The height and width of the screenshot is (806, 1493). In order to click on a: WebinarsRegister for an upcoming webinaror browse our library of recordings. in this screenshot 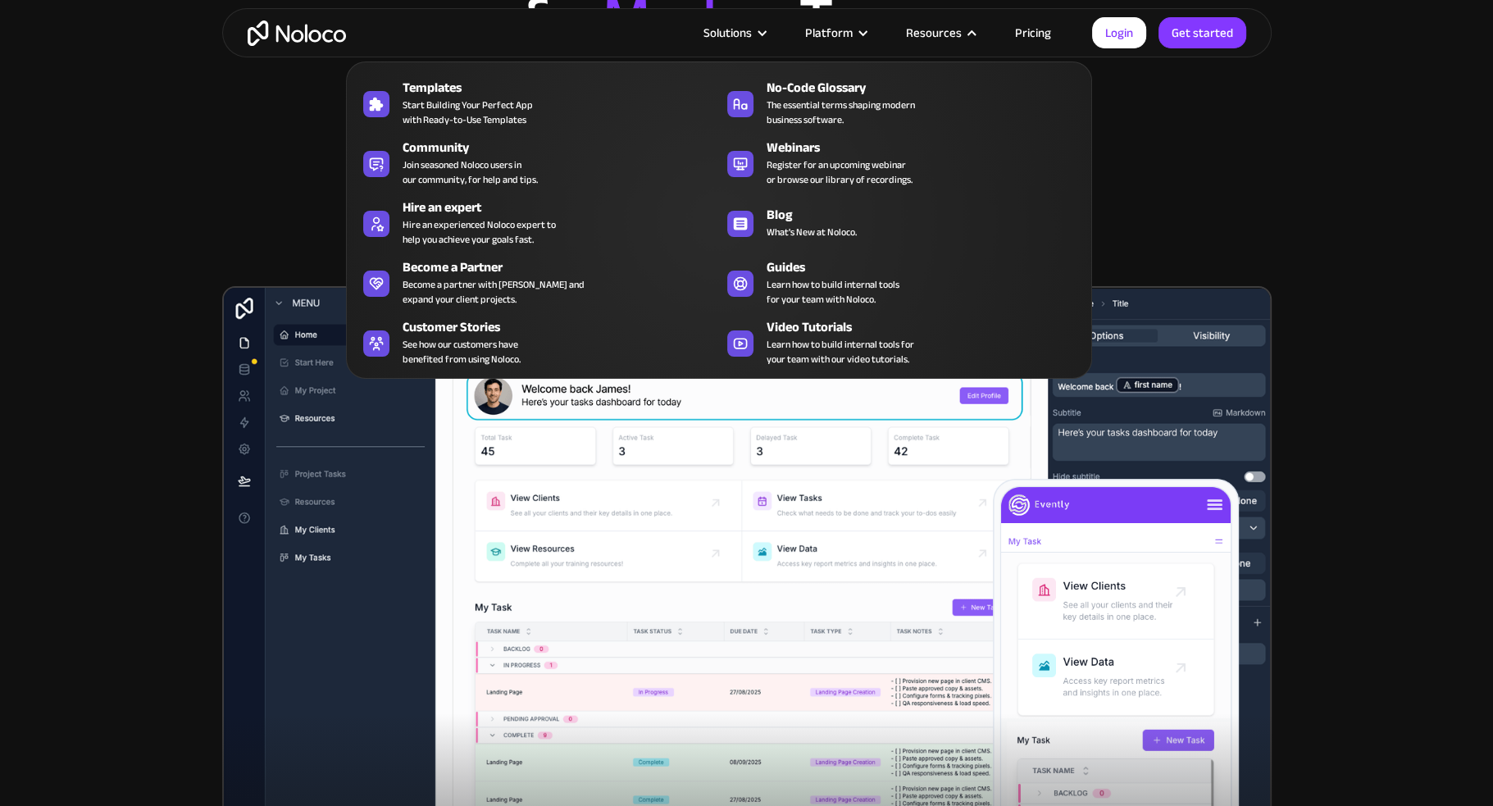, I will do `click(901, 162)`.